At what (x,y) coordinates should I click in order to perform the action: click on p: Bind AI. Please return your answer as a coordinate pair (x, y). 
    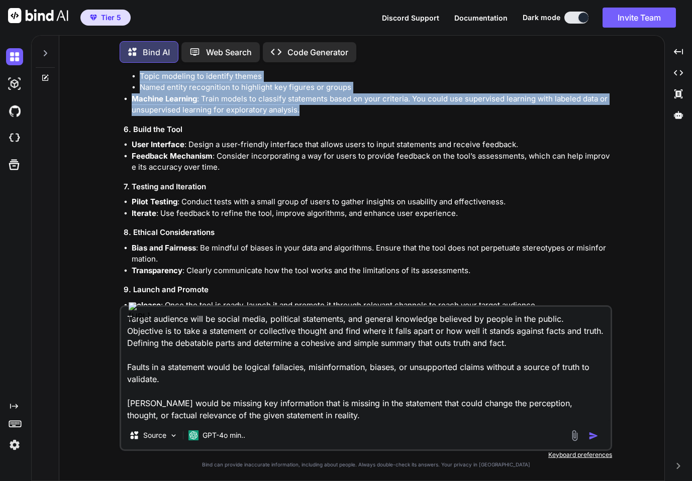
    Looking at the image, I should click on (156, 52).